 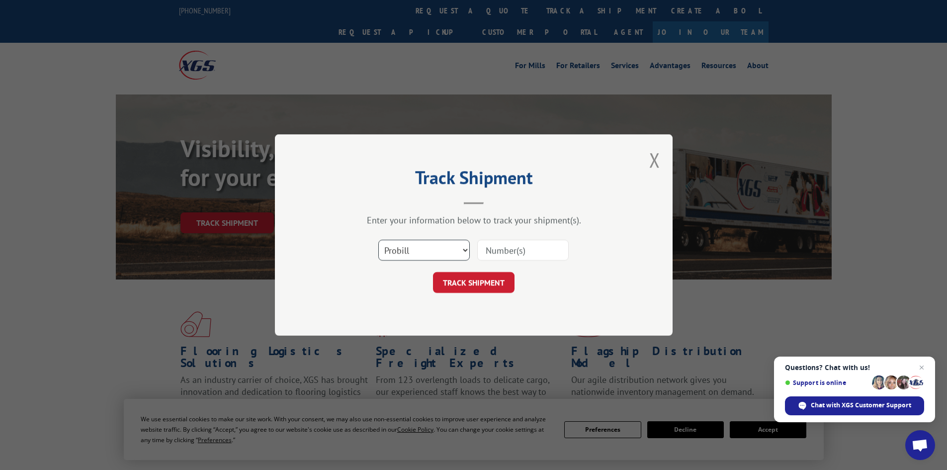 What do you see at coordinates (922, 367) in the screenshot?
I see `span: Close chat` at bounding box center [922, 367].